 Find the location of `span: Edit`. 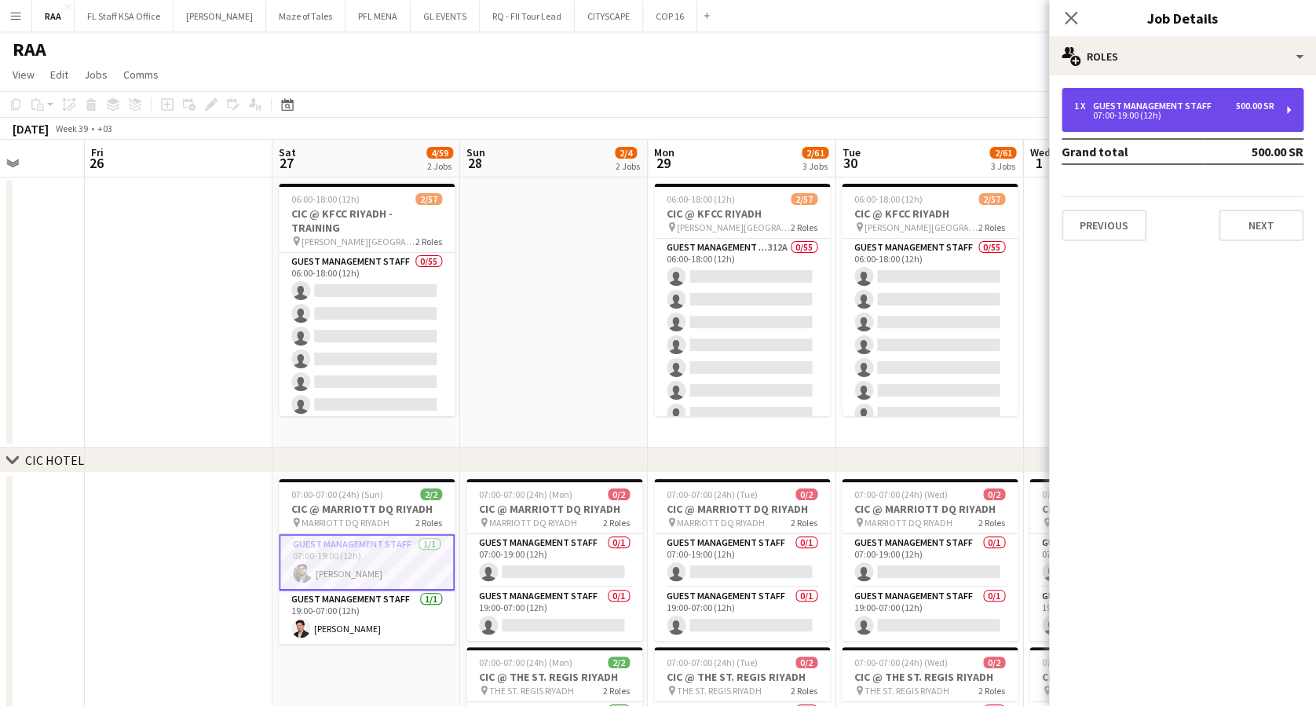

span: Edit is located at coordinates (59, 75).